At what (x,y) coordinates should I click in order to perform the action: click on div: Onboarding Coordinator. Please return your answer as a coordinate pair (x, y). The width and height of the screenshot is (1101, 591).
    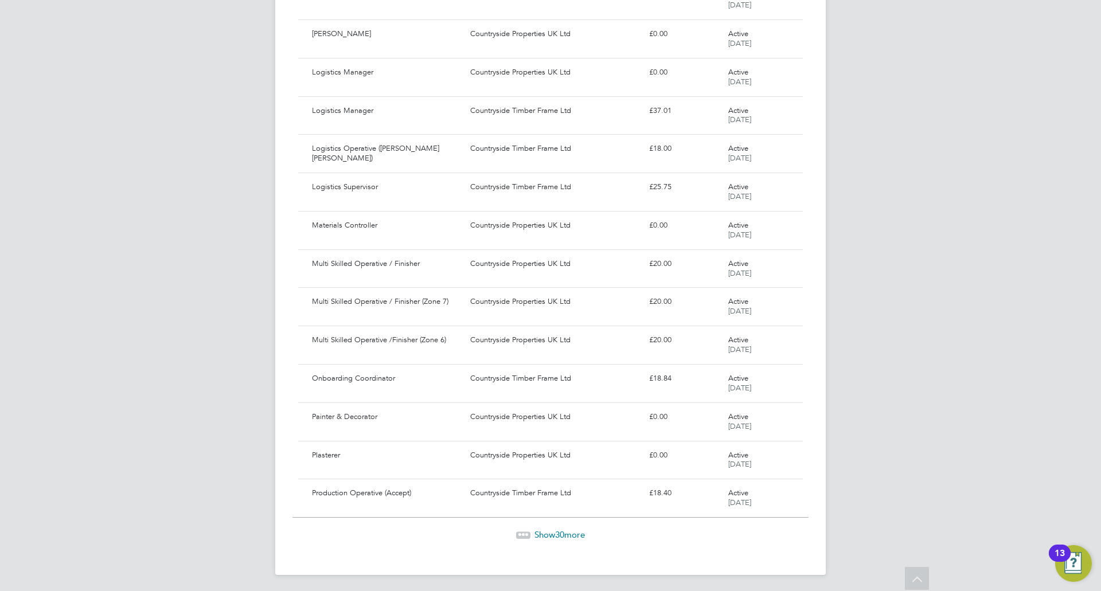
    Looking at the image, I should click on (386, 378).